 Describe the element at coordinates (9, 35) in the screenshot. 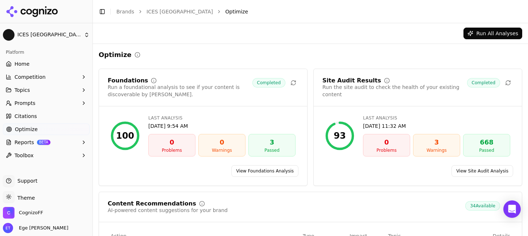

I see `img: ICES Turkey` at that location.